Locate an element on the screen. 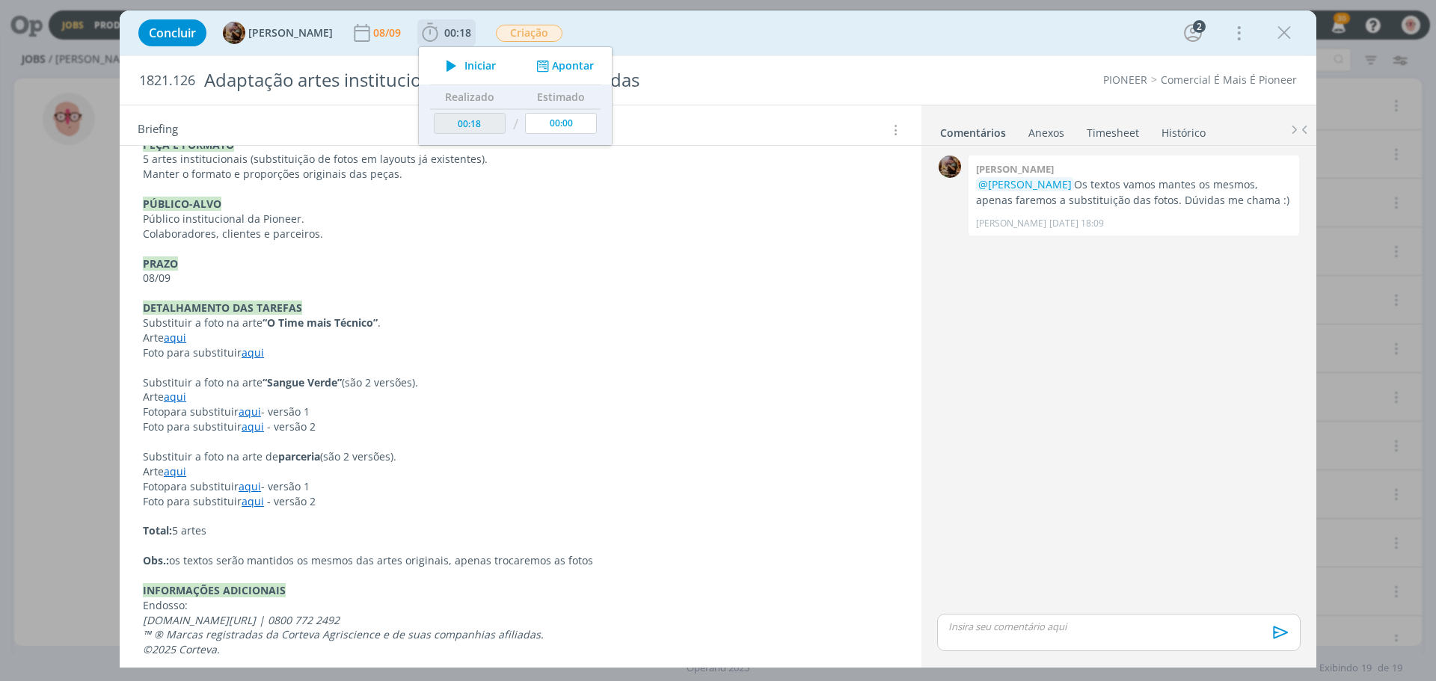 This screenshot has height=681, width=1436. strong: Total: is located at coordinates (157, 530).